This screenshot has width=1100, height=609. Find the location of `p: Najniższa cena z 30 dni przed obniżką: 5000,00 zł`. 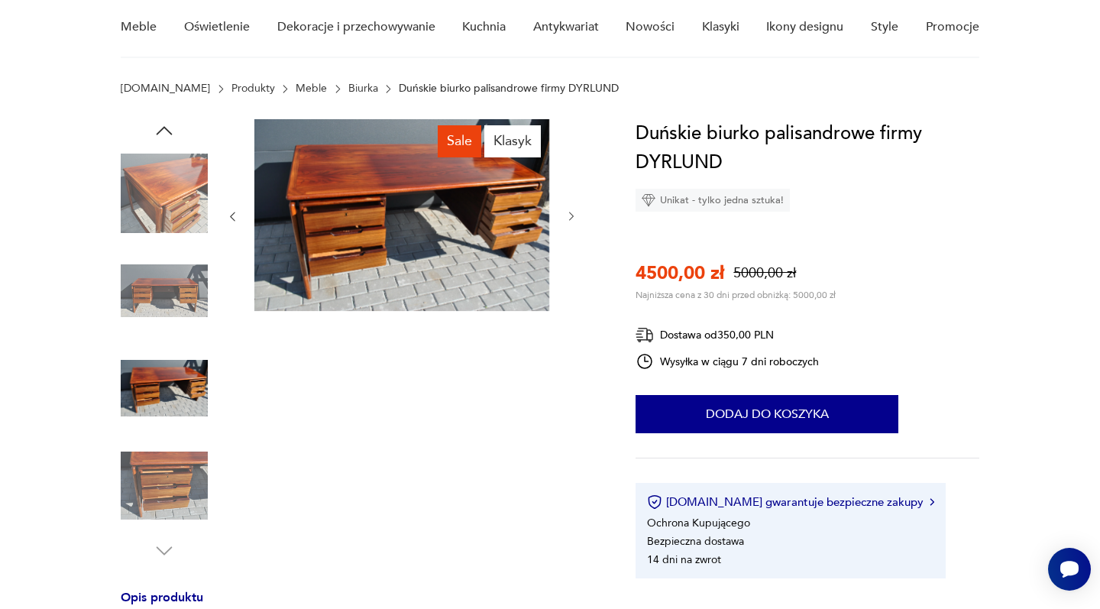

p: Najniższa cena z 30 dni przed obniżką: 5000,00 zł is located at coordinates (736, 295).